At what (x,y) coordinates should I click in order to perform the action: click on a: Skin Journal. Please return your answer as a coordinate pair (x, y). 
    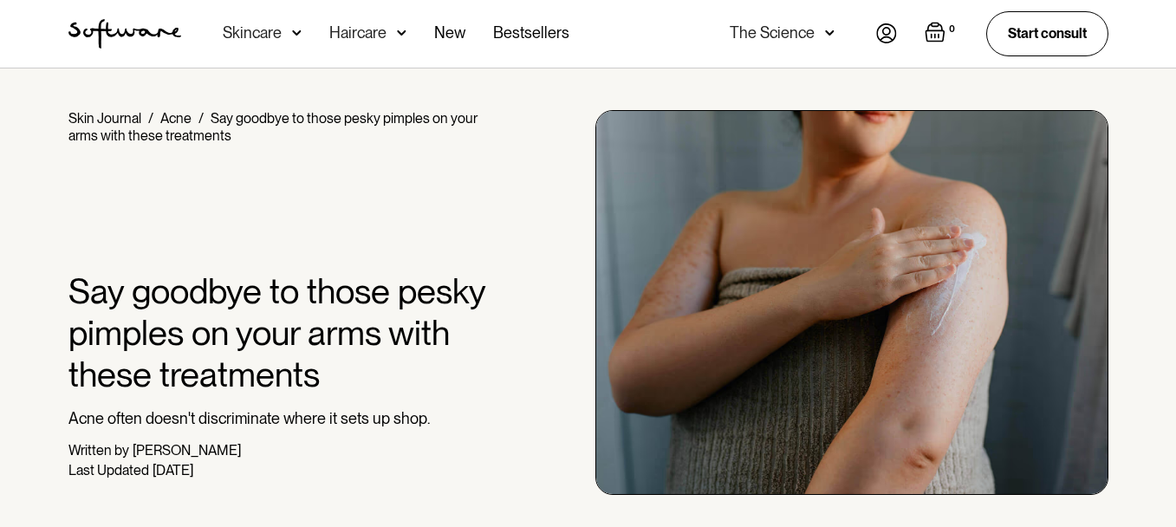
    Looking at the image, I should click on (105, 118).